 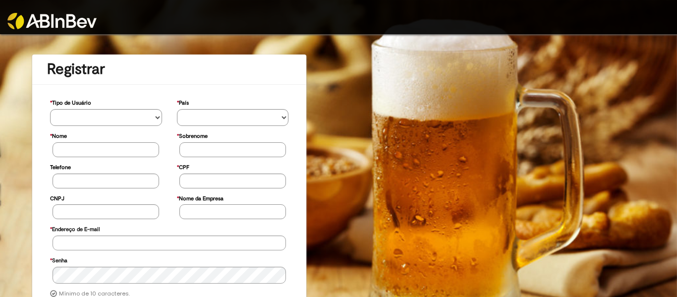 What do you see at coordinates (52, 21) in the screenshot?
I see `img: ABInbev-white.png` at bounding box center [52, 21].